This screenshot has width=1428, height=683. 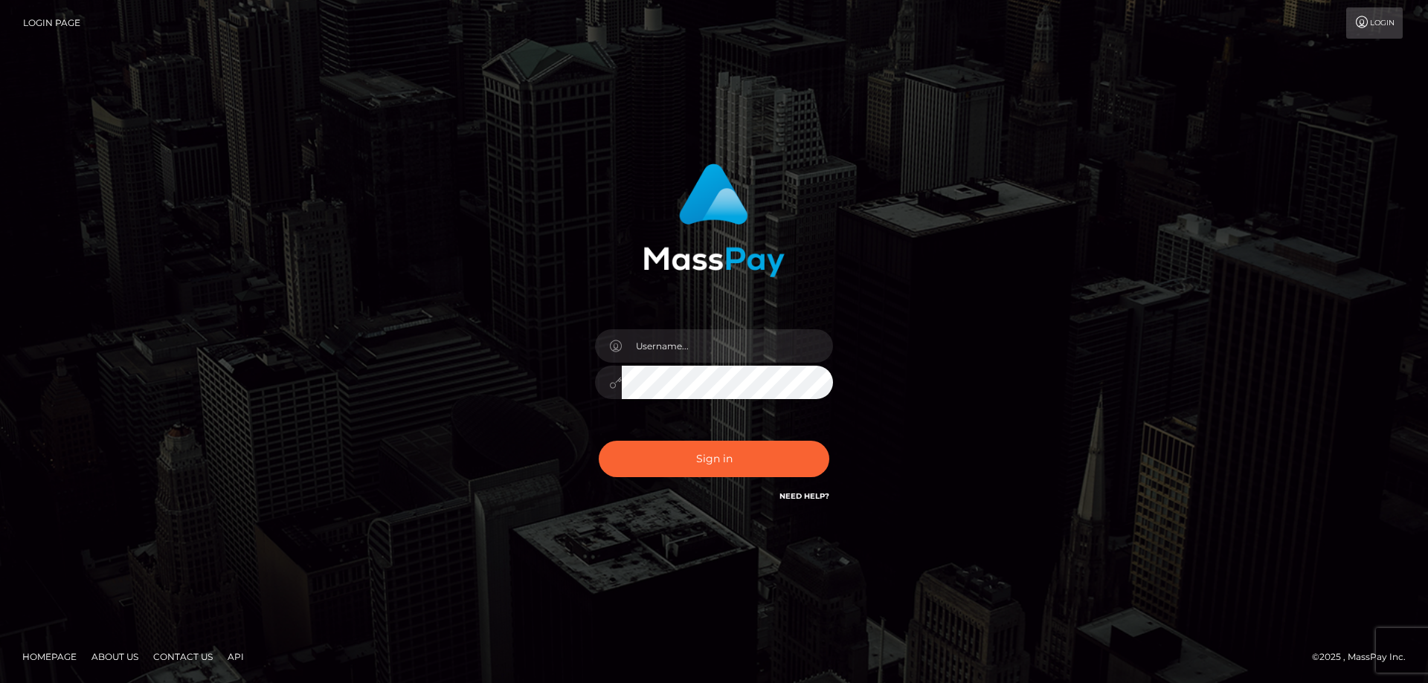 What do you see at coordinates (1374, 23) in the screenshot?
I see `a: Login` at bounding box center [1374, 23].